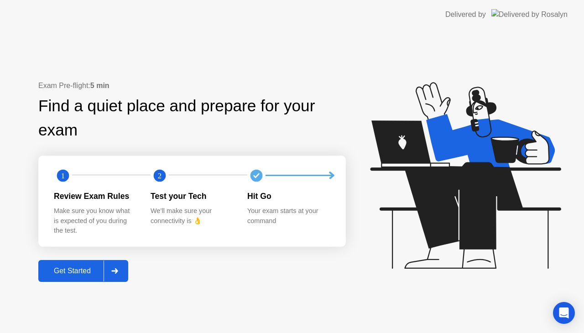  What do you see at coordinates (100, 85) in the screenshot?
I see `b: 5 min` at bounding box center [100, 85].